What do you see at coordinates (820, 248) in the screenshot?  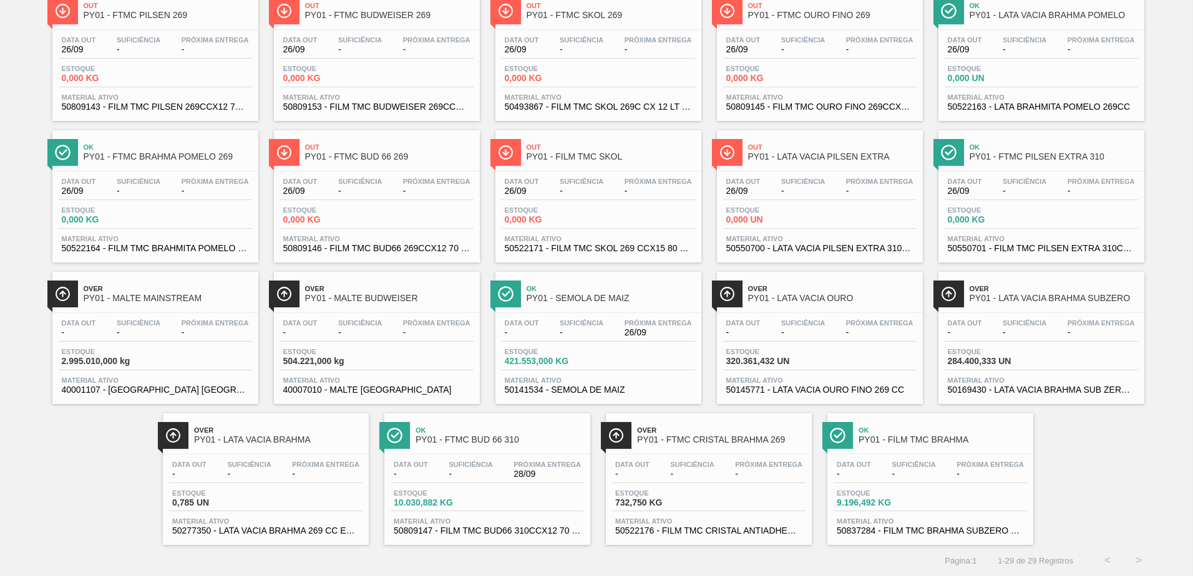 I see `span: 50550700 - LATA VACIA PILSEN EXTRA 310CC` at bounding box center [820, 248].